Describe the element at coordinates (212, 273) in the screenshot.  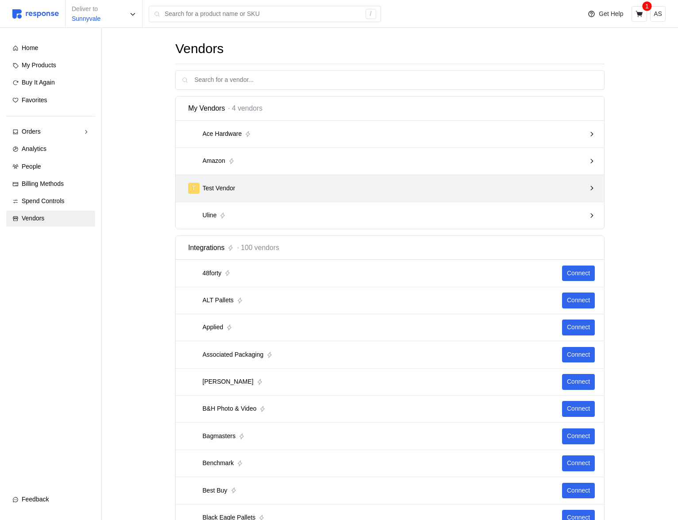
I see `p: 48forty` at that location.